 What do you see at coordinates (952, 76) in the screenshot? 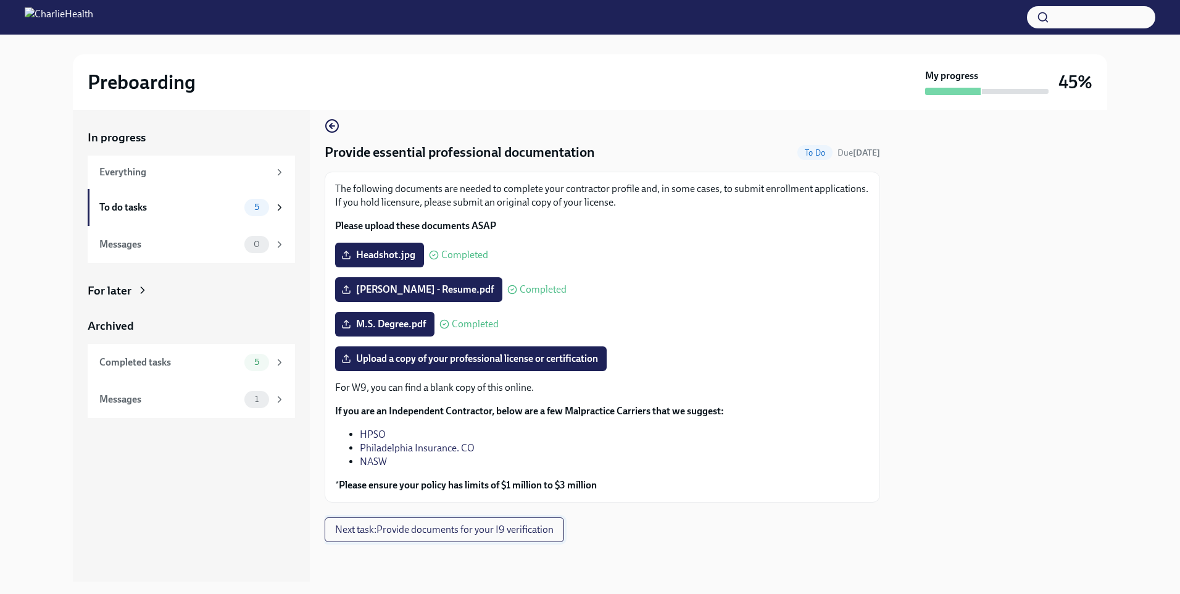
I see `strong: My progress` at bounding box center [952, 76].